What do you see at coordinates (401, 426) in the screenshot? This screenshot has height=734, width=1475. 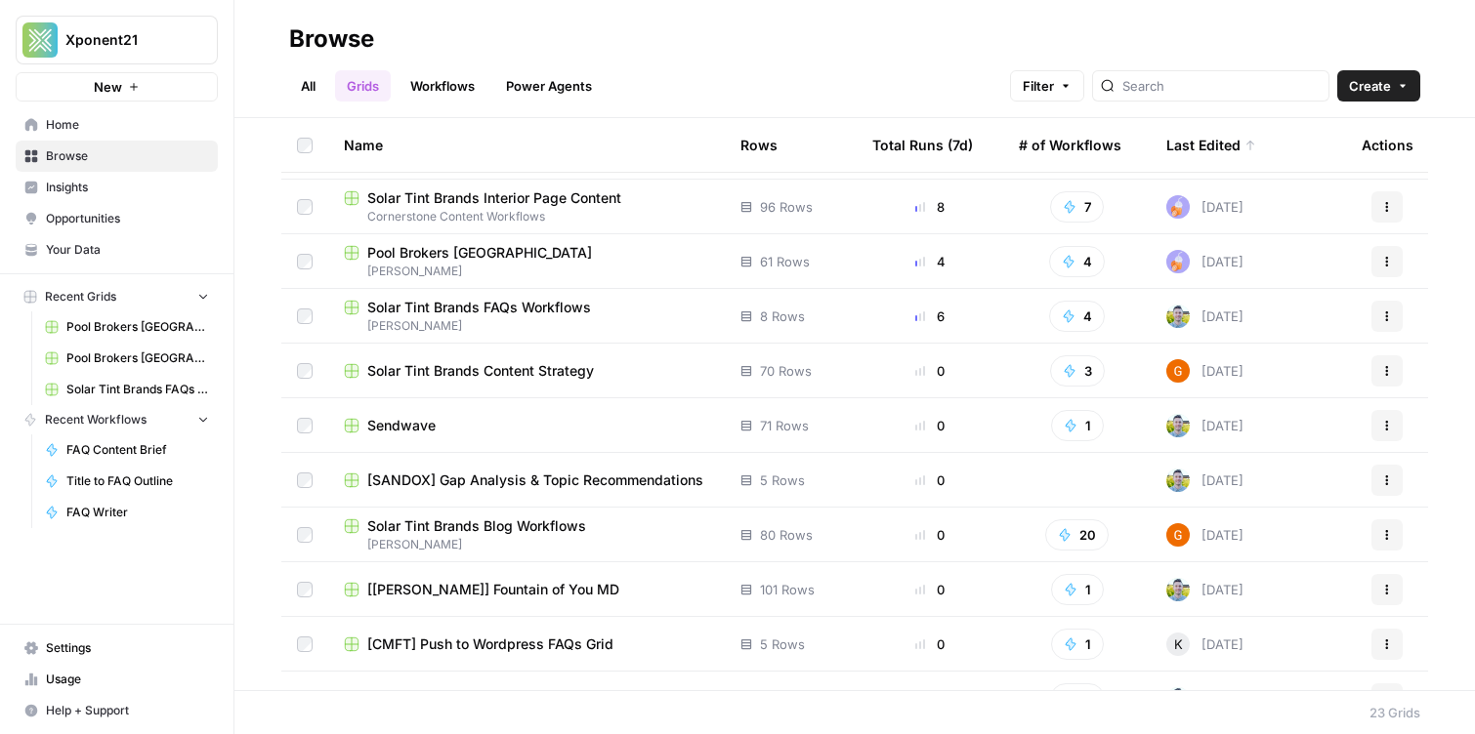 I see `span: Sendwave` at bounding box center [401, 426].